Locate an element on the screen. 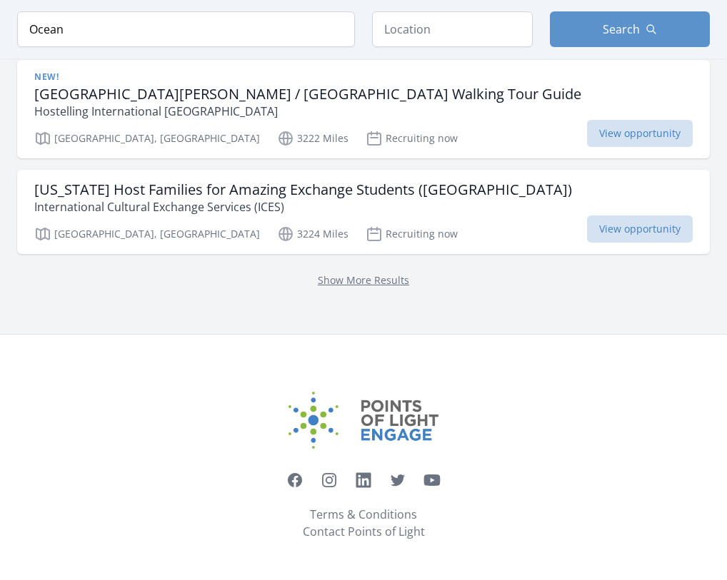 This screenshot has width=727, height=580. a: Terms & Conditions is located at coordinates (363, 515).